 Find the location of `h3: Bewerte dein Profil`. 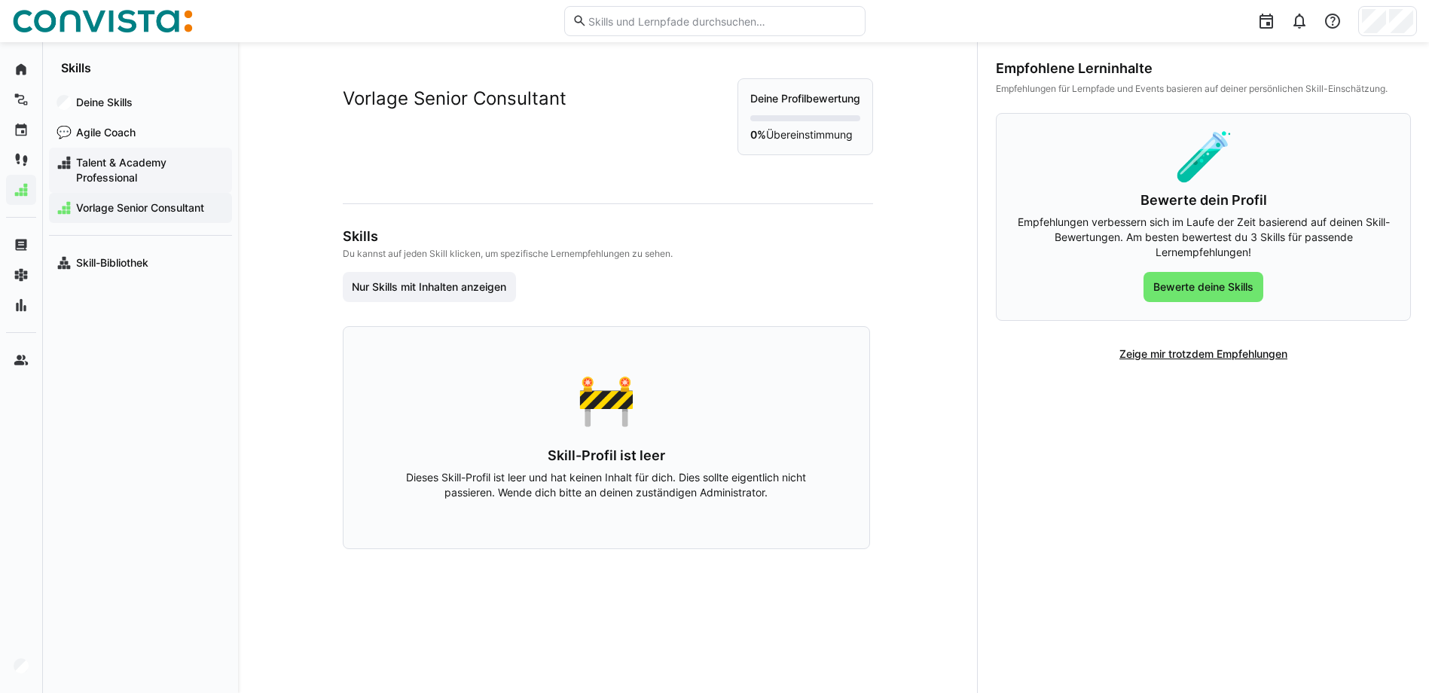

h3: Bewerte dein Profil is located at coordinates (1203, 200).